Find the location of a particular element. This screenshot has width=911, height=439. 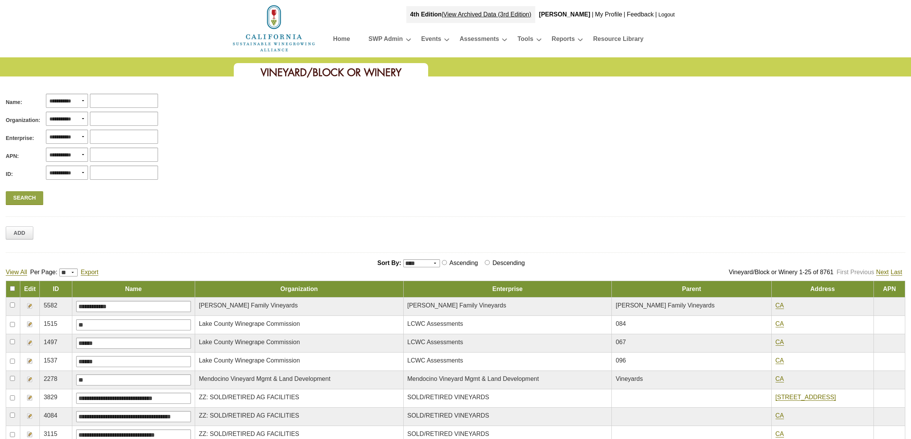

a: Last is located at coordinates (897, 273).